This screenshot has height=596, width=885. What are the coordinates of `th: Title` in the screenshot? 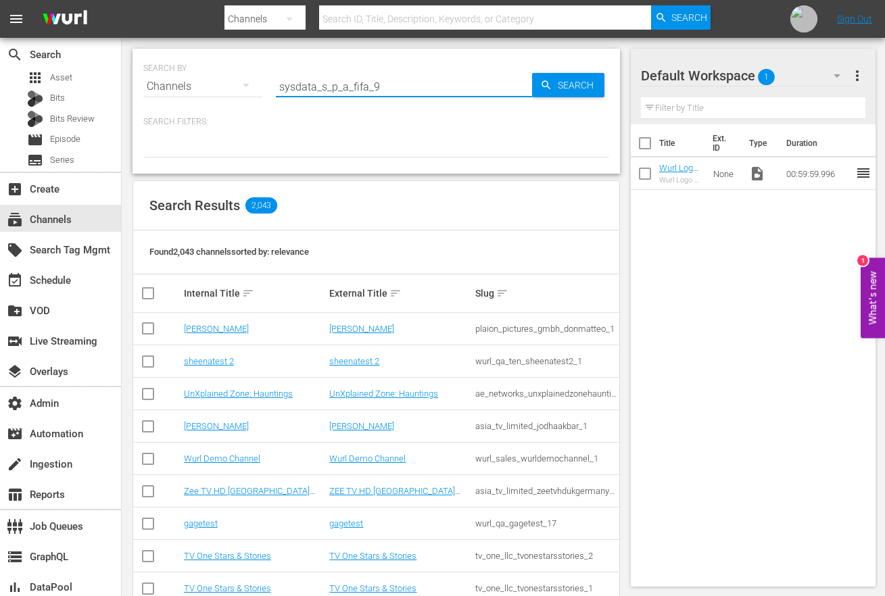 It's located at (681, 143).